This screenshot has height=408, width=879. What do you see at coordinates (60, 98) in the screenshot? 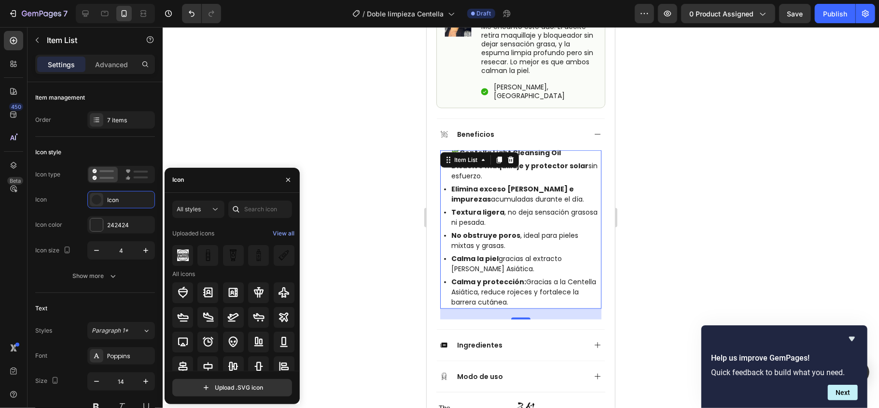
I see `div: Item management` at bounding box center [60, 98].